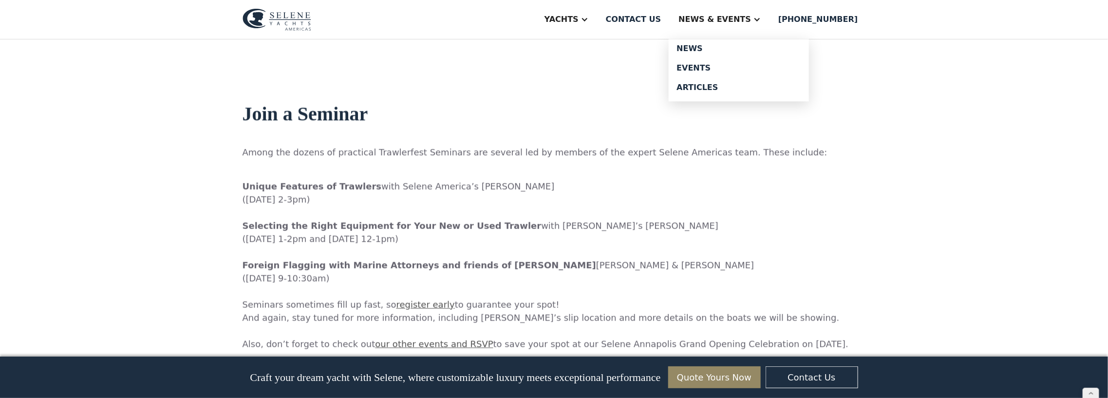 This screenshot has width=1108, height=398. What do you see at coordinates (714, 19) in the screenshot?
I see `div: News & EVENTS` at bounding box center [714, 19].